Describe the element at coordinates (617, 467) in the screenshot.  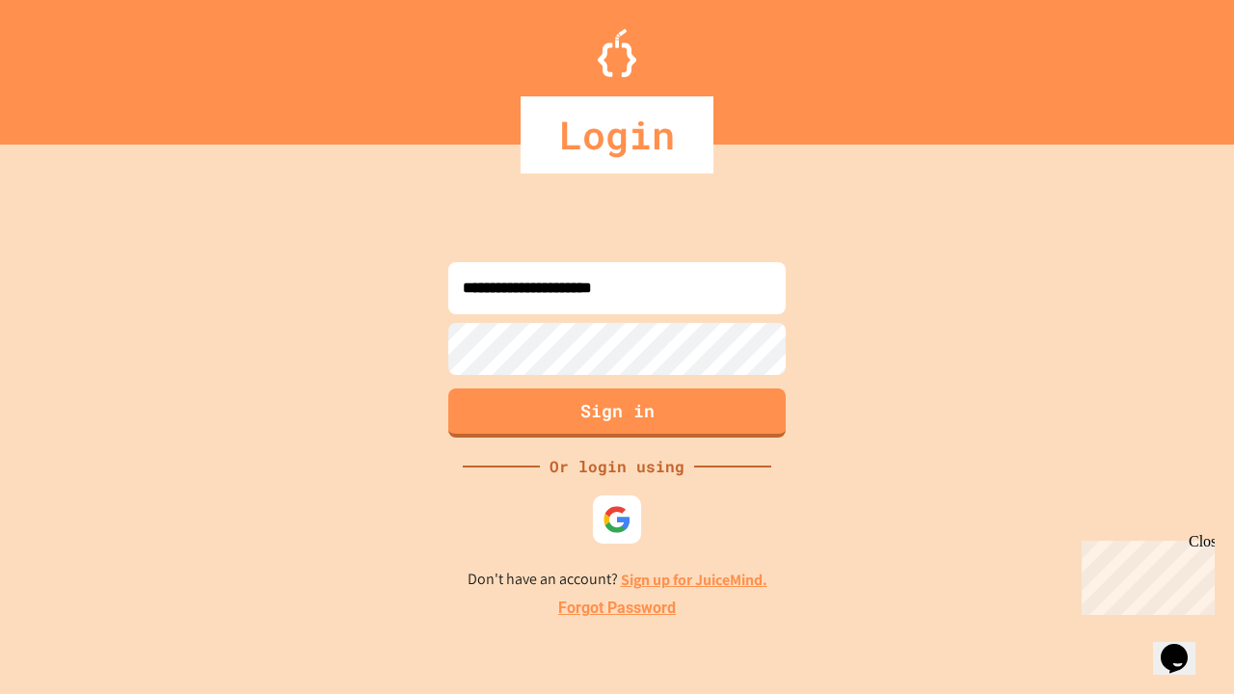
I see `div: Or login using` at that location.